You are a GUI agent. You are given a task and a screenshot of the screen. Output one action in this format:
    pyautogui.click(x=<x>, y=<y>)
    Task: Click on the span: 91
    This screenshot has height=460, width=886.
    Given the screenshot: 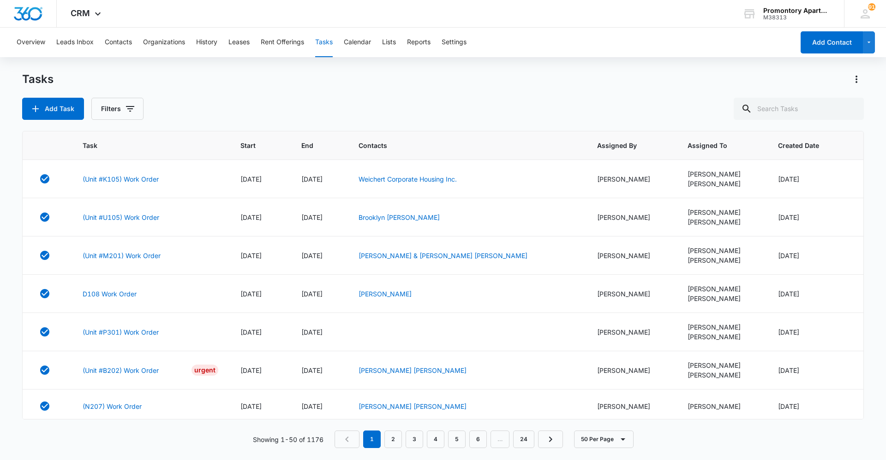 What is the action you would take?
    pyautogui.click(x=871, y=7)
    